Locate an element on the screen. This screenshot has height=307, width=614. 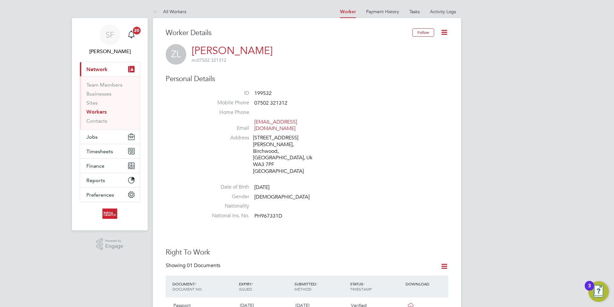
div: SUBMITTED is located at coordinates (321, 286).